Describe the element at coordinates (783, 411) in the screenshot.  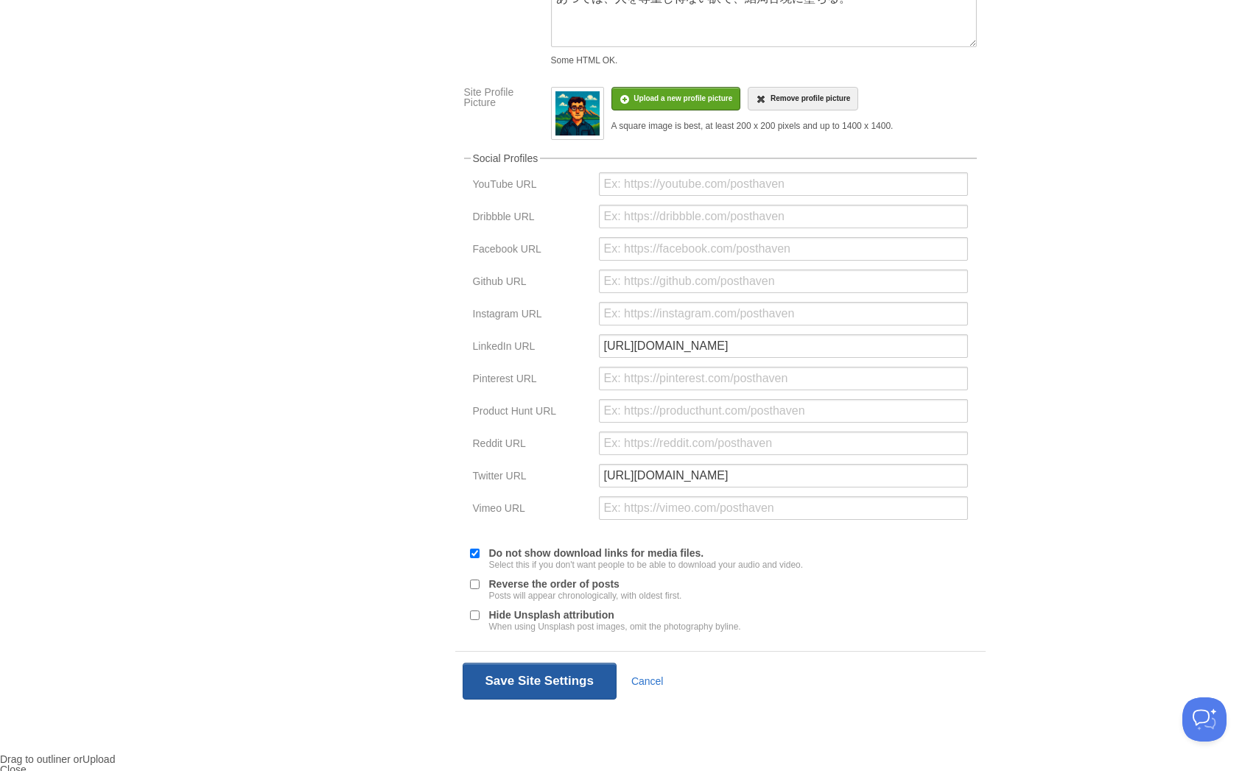
I see `input: Ex: https://producthunt.com/posthaven` at that location.